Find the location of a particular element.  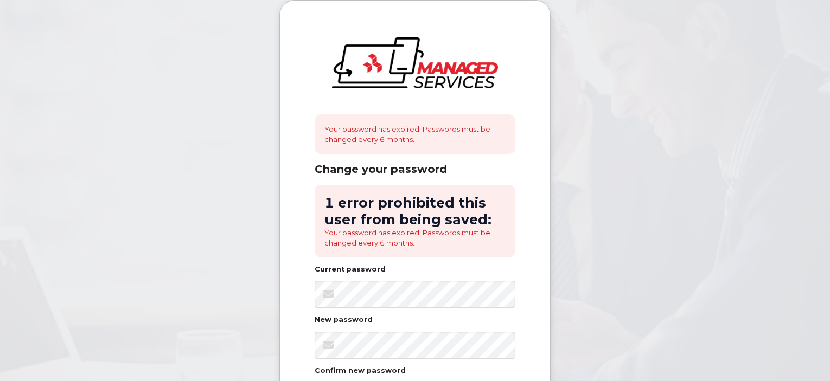

div: Your password has expired. Passwords must be changed every 6 months. is located at coordinates (415, 134).